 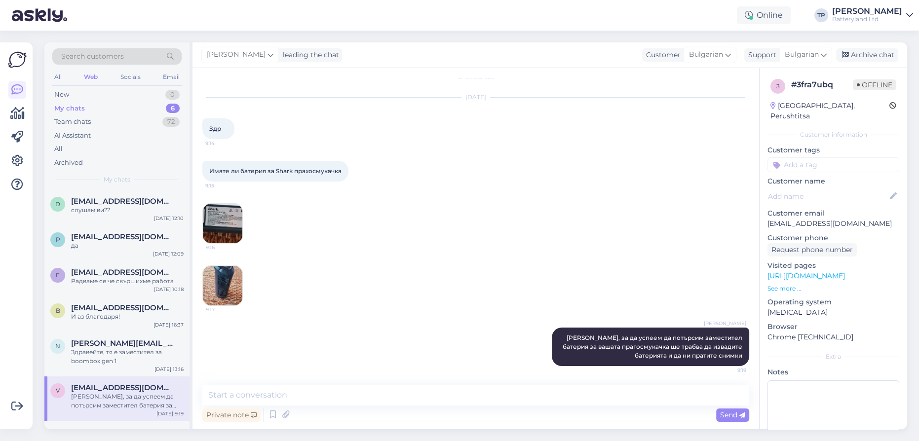 I want to click on div: Здравейте, тя е заместител за boombox gen 1, so click(x=127, y=357).